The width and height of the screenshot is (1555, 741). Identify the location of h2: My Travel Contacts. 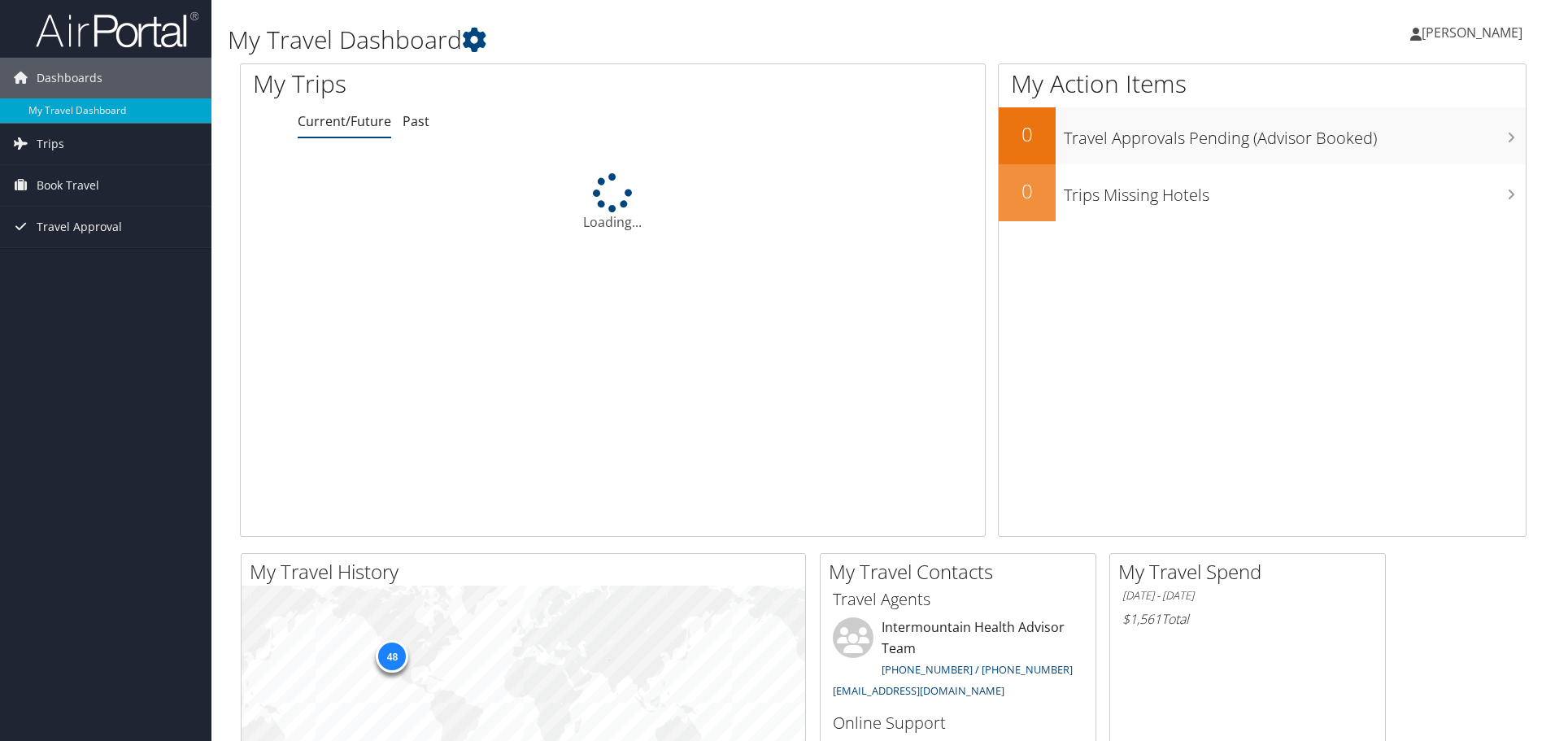
(962, 572).